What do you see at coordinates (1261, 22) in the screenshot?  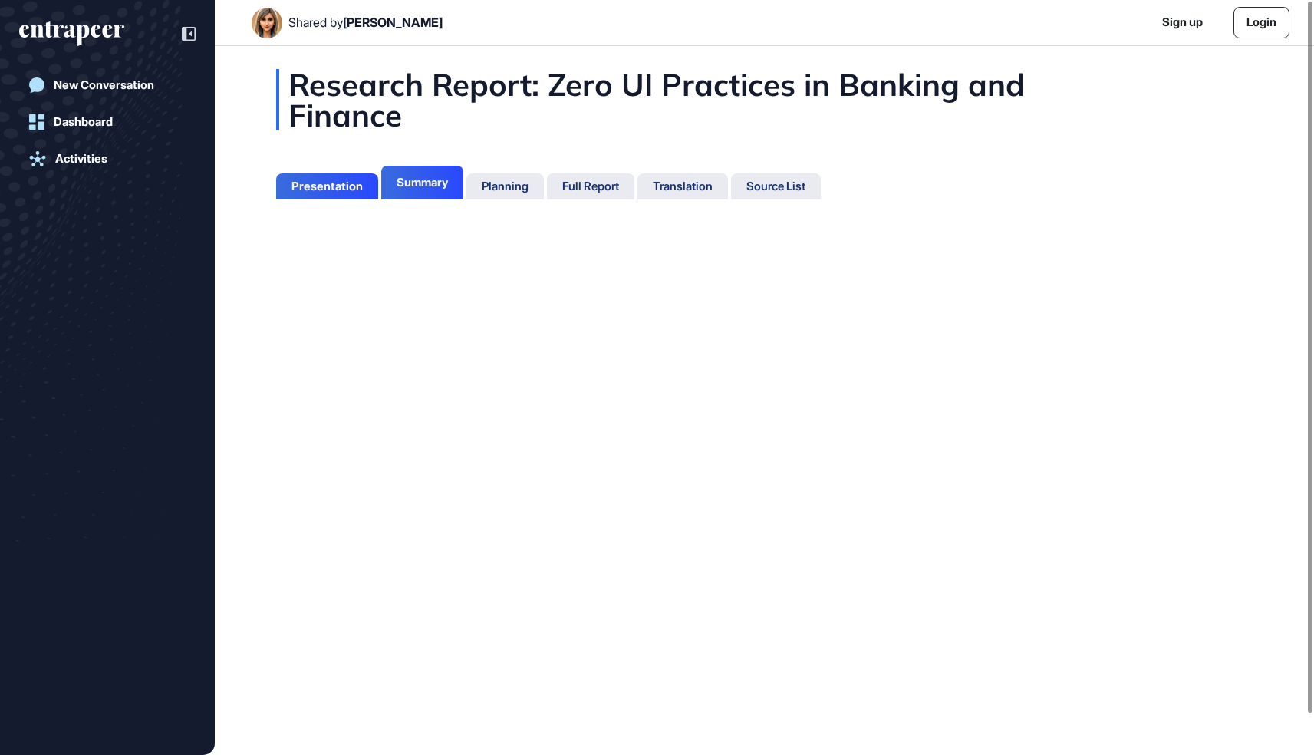 I see `a: Login` at bounding box center [1261, 22].